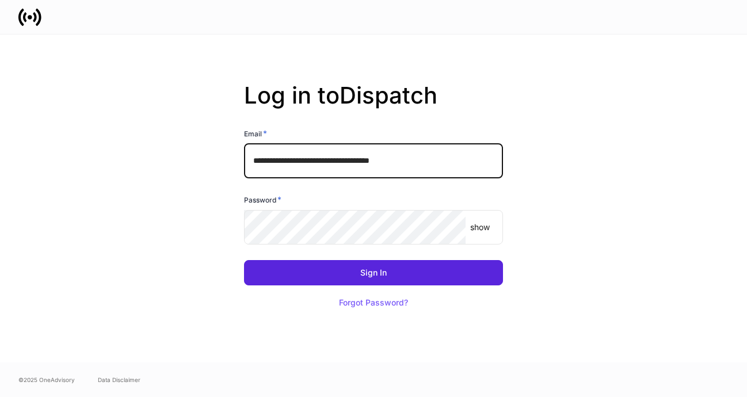 The height and width of the screenshot is (397, 747). Describe the element at coordinates (47, 380) in the screenshot. I see `span: © 2025 OneAdvisory` at that location.